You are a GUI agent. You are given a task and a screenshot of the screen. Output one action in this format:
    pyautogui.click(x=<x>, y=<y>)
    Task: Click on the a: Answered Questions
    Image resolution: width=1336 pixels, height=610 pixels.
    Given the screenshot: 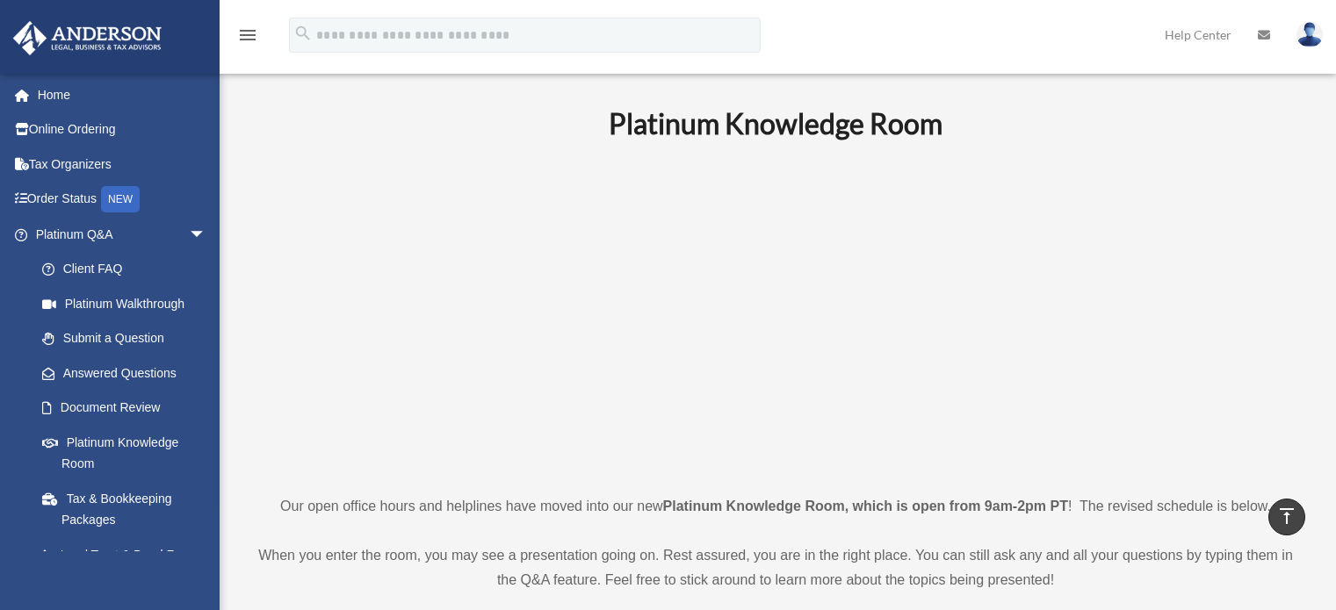 What is the action you would take?
    pyautogui.click(x=128, y=373)
    